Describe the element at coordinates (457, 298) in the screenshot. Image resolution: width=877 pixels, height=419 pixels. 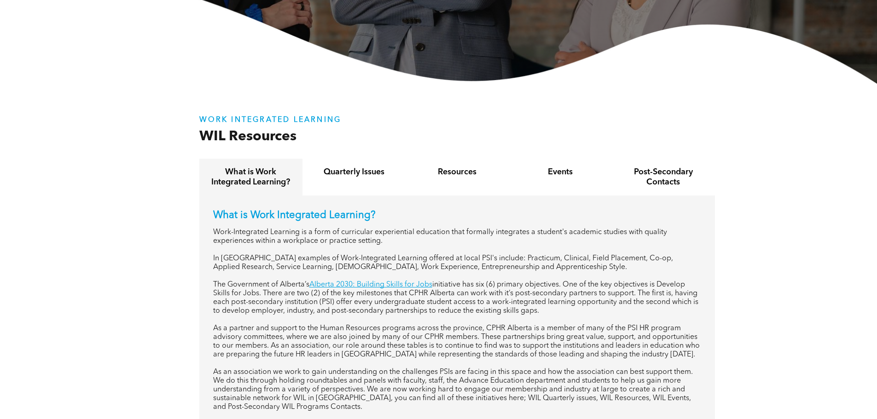
I see `p: The Government of Alberta’s initiative has six (6) primary objectives. One of the key objectives ...` at that location.